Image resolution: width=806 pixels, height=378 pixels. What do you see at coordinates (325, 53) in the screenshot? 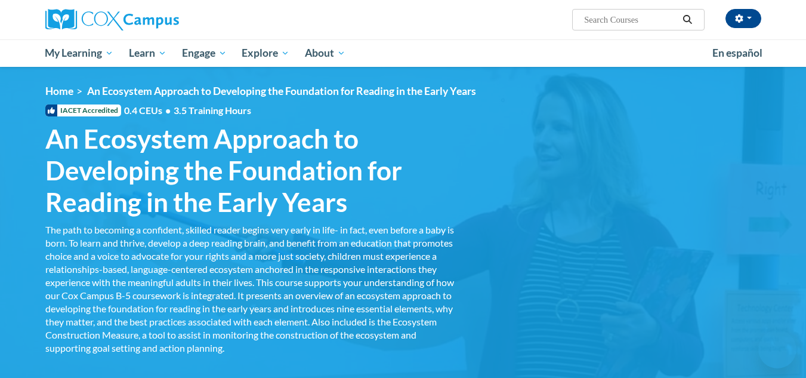
I see `a: About` at bounding box center [325, 53].